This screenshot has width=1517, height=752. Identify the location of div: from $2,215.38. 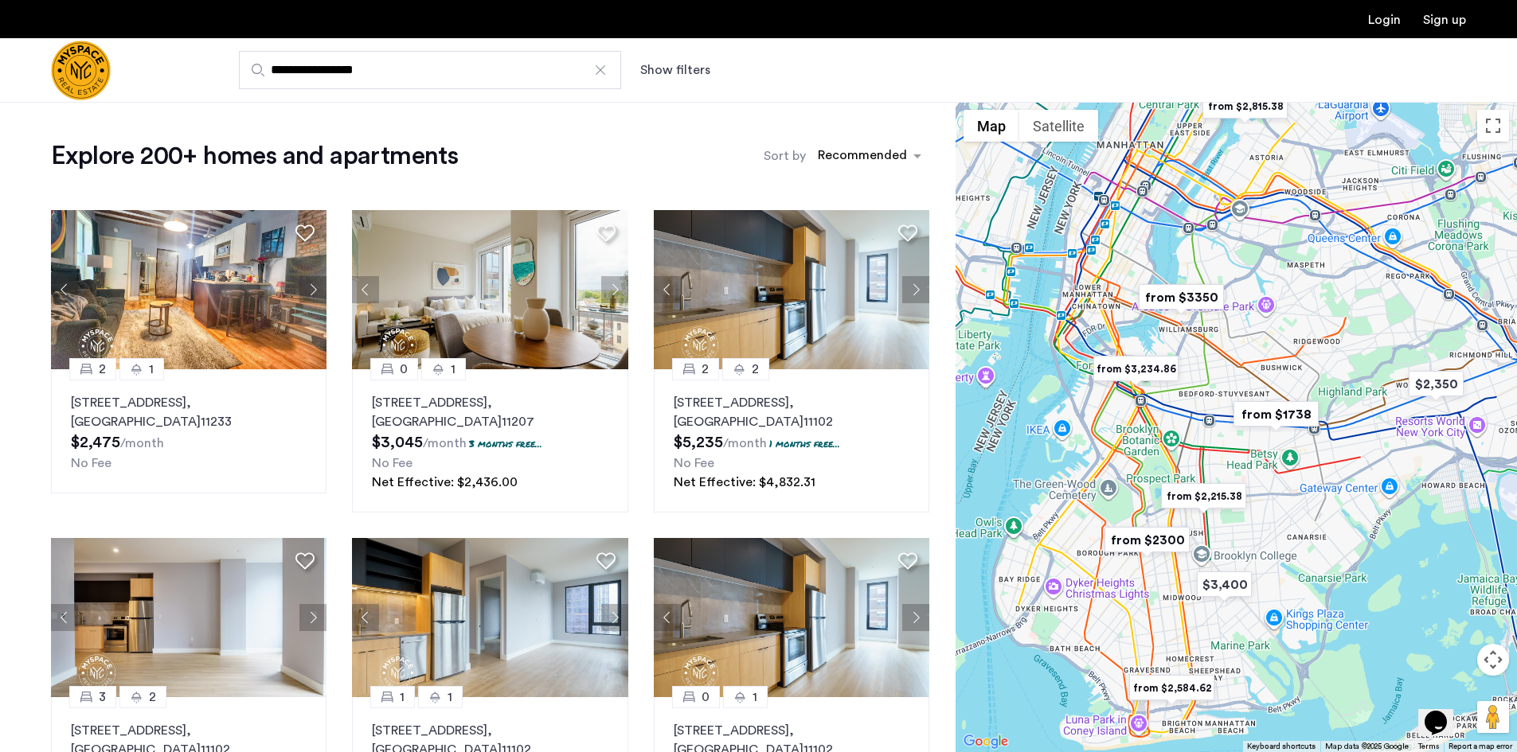
(1203, 496).